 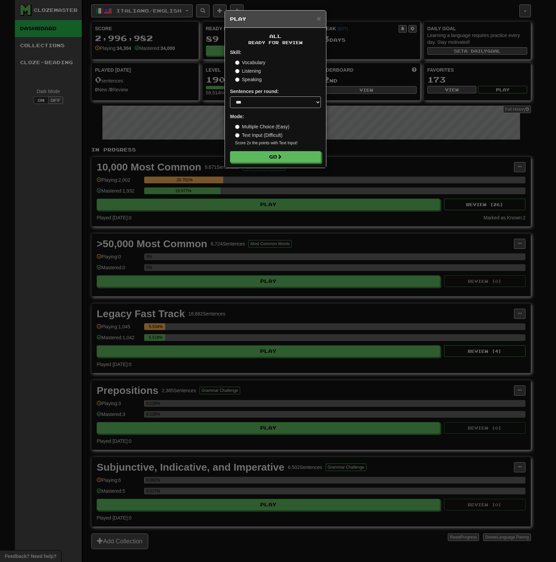 What do you see at coordinates (237, 135) in the screenshot?
I see `input: Text Input (Difficult)` at bounding box center [237, 135].